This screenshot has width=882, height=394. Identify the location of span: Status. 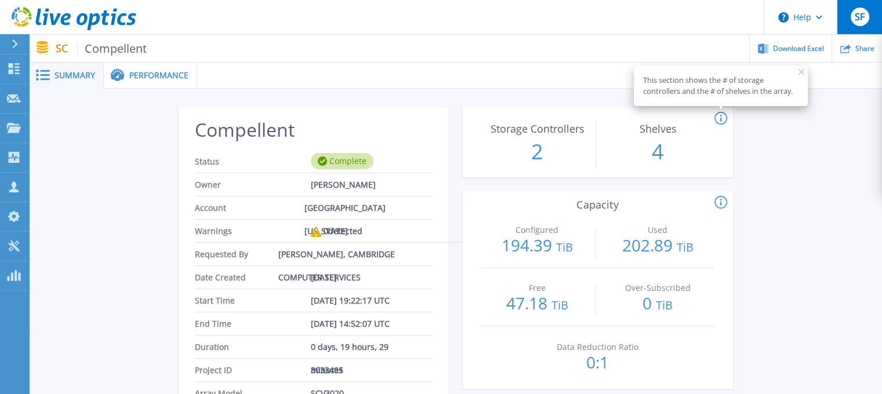
(253, 161).